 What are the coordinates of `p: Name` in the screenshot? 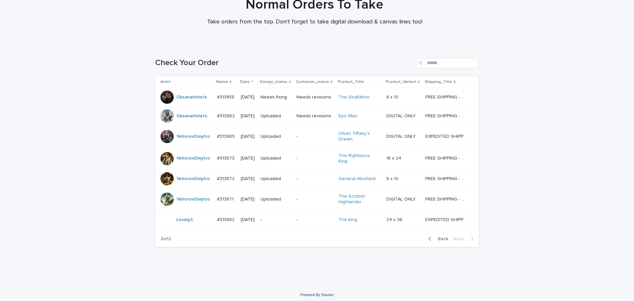 It's located at (222, 82).